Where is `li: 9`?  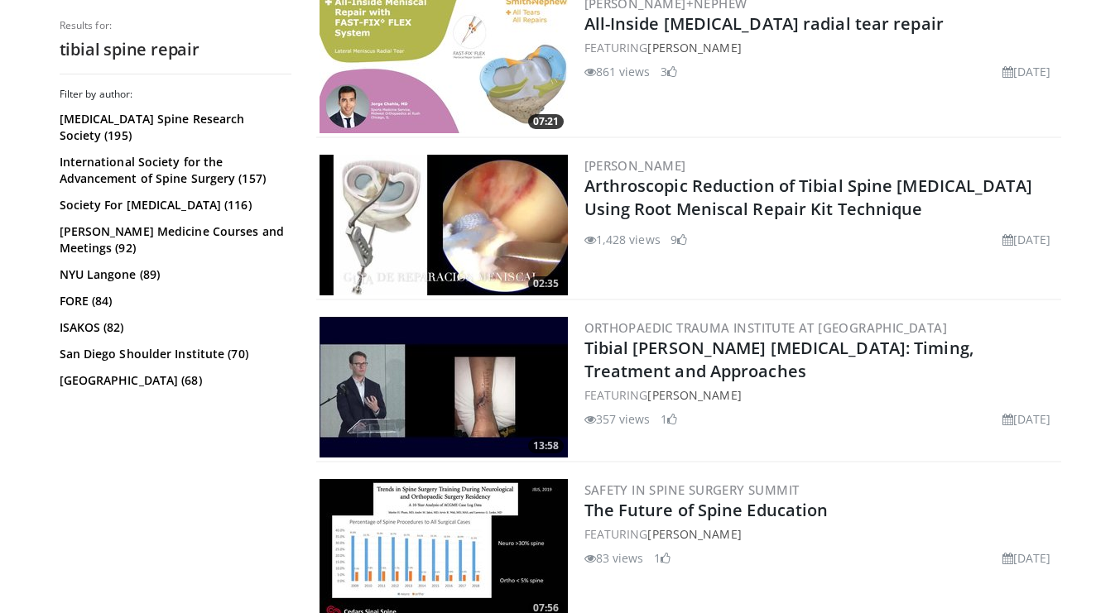
li: 9 is located at coordinates (679, 239).